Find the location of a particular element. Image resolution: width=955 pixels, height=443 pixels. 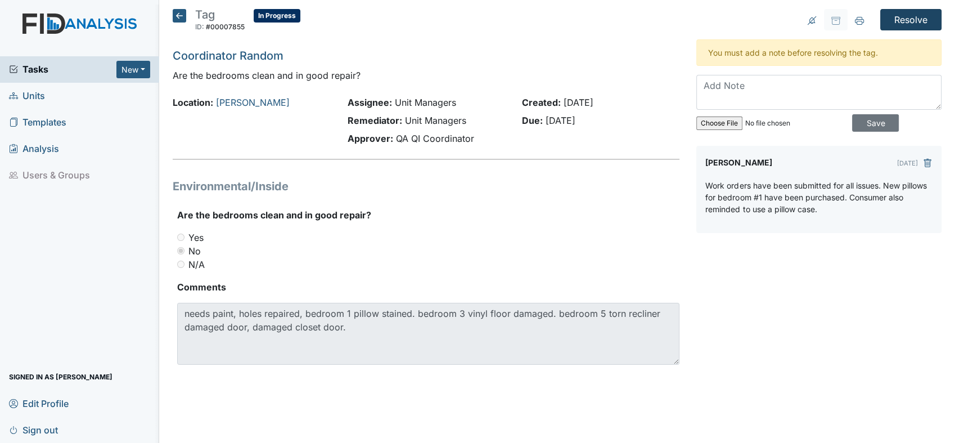

input: Resolve is located at coordinates (911, 20).